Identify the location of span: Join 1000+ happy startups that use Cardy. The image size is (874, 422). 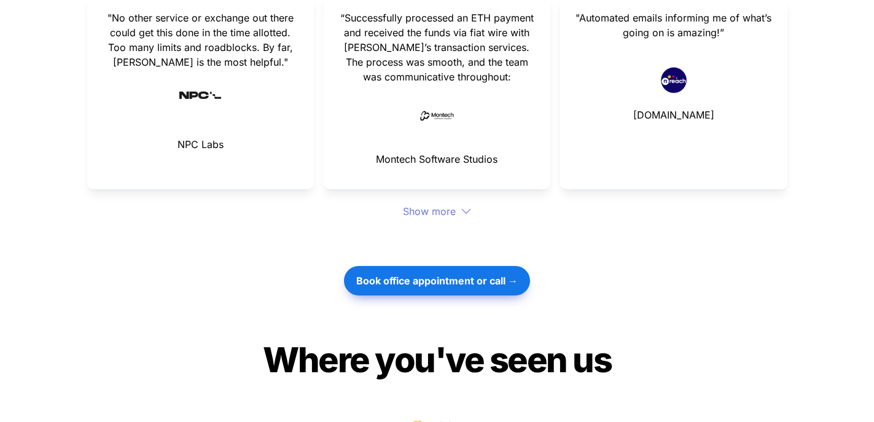
(437, 402).